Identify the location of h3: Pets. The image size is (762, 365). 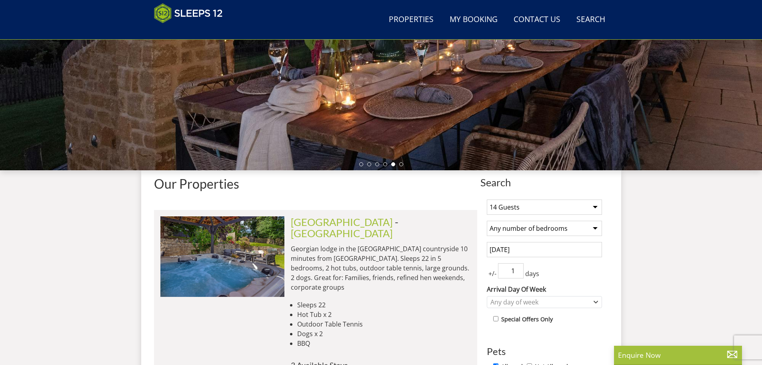
(545, 351).